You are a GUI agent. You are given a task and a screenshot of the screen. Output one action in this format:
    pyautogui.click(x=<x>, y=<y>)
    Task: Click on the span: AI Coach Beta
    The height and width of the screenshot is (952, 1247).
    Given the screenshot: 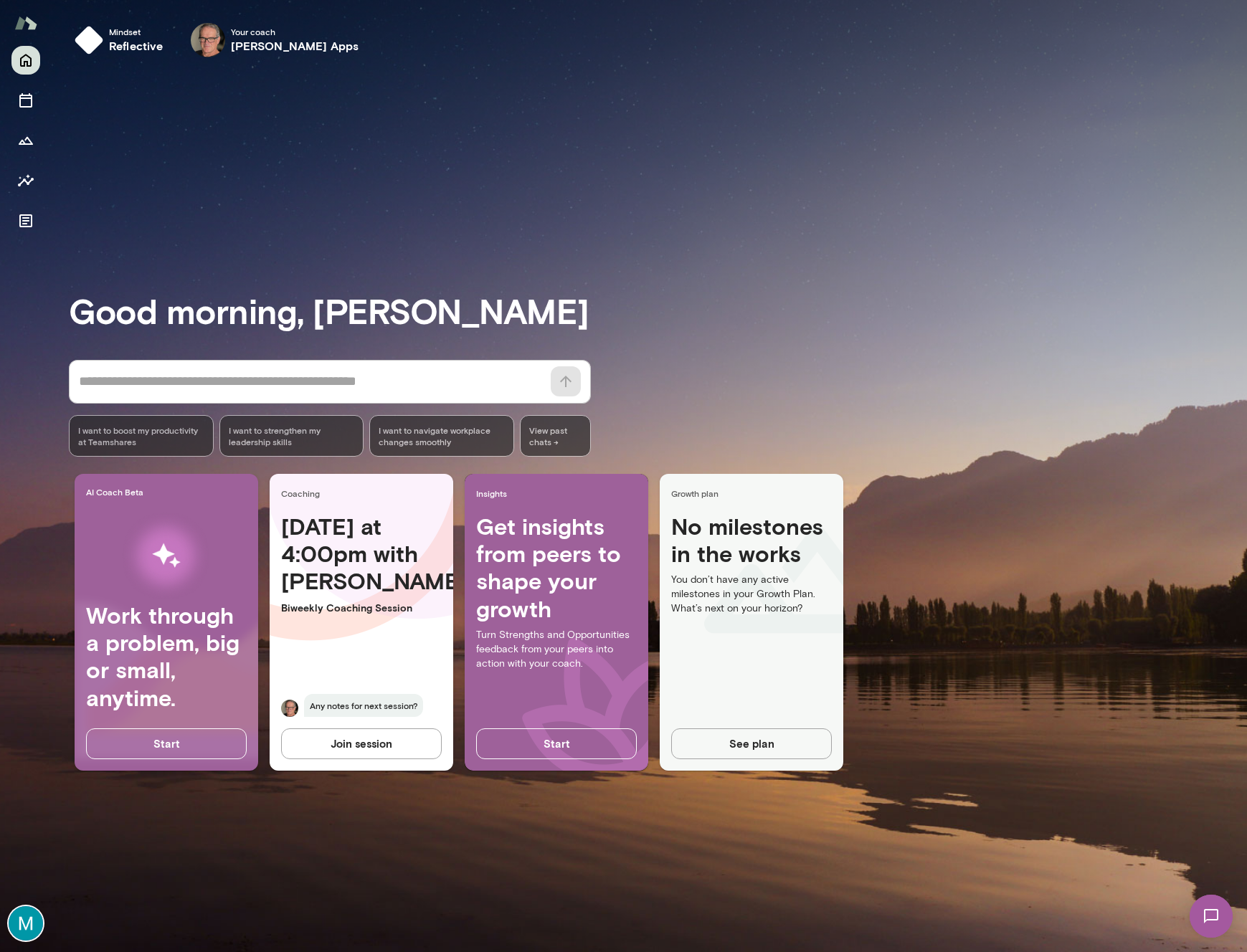 What is the action you would take?
    pyautogui.click(x=169, y=492)
    